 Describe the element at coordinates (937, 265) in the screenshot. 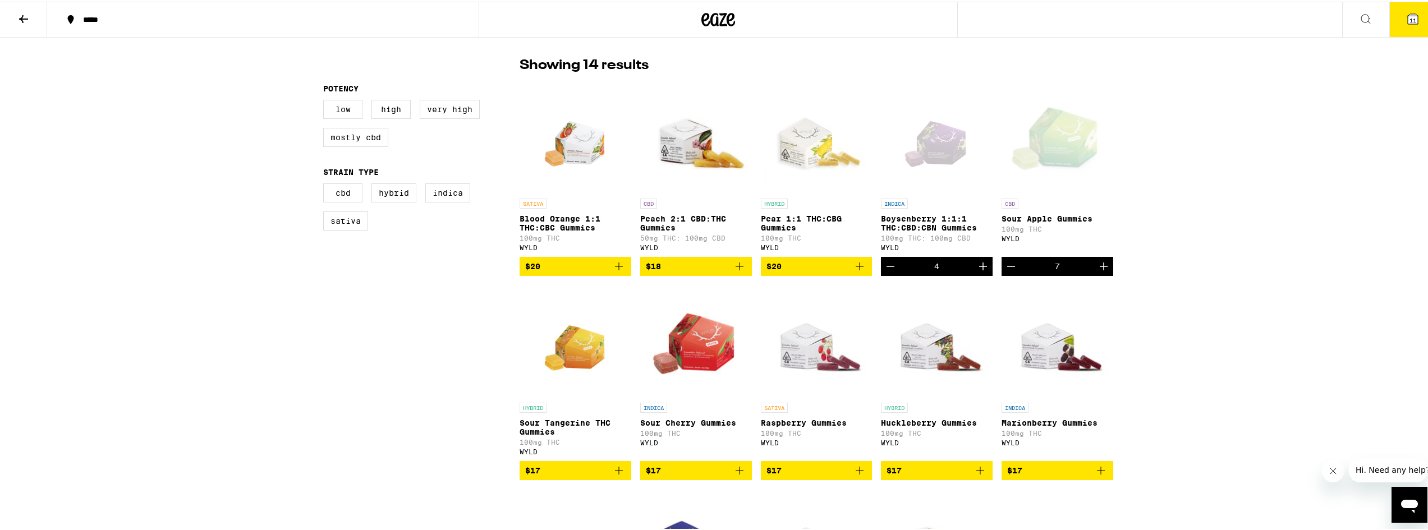

I see `div: 4` at that location.